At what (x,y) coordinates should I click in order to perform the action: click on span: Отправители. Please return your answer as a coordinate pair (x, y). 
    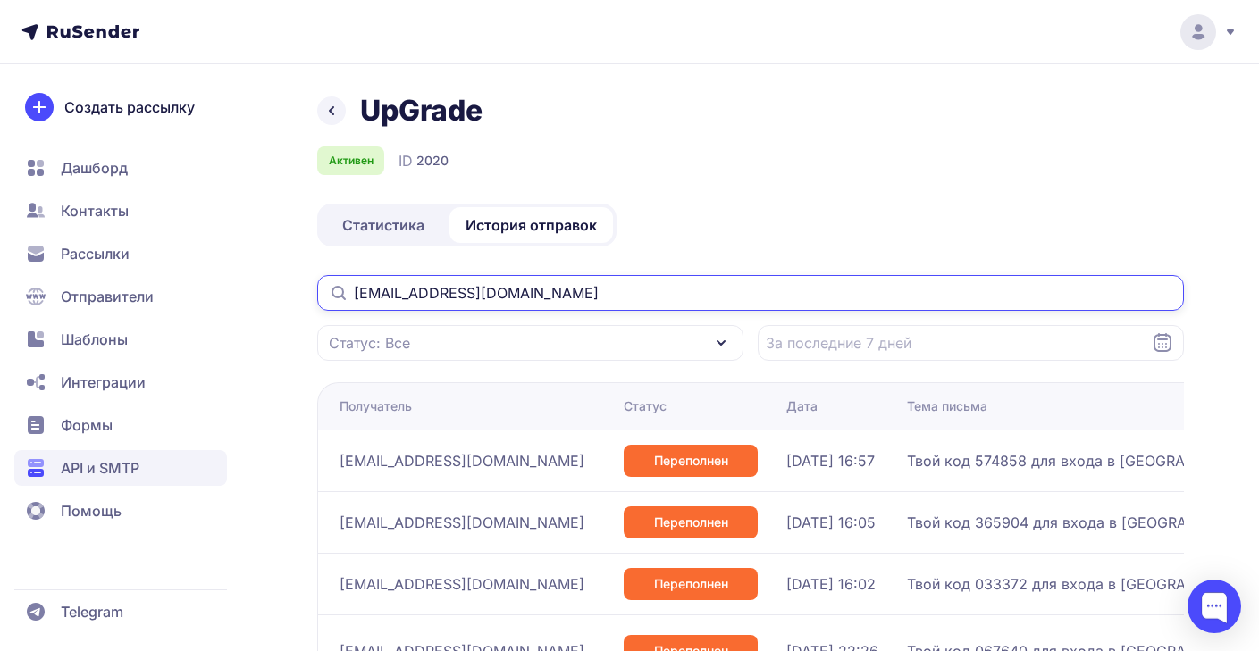
    Looking at the image, I should click on (107, 297).